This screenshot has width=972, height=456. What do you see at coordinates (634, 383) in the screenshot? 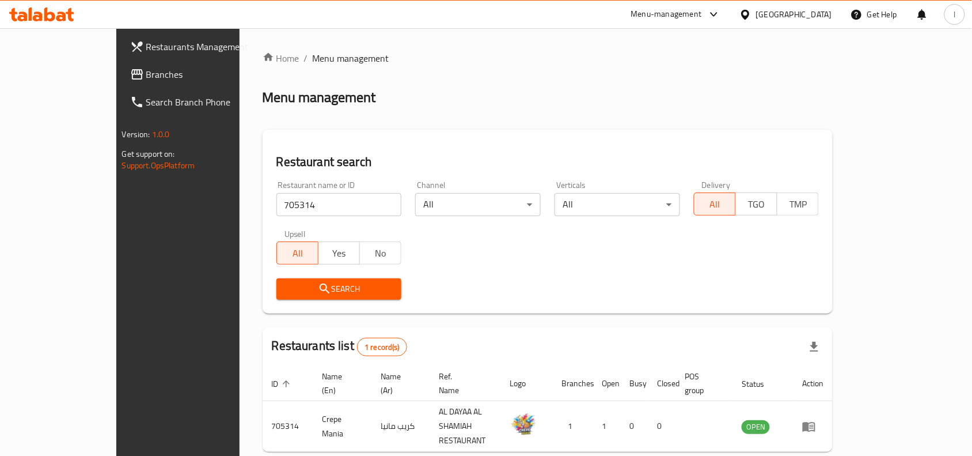
I see `th: Busy` at bounding box center [634, 383].